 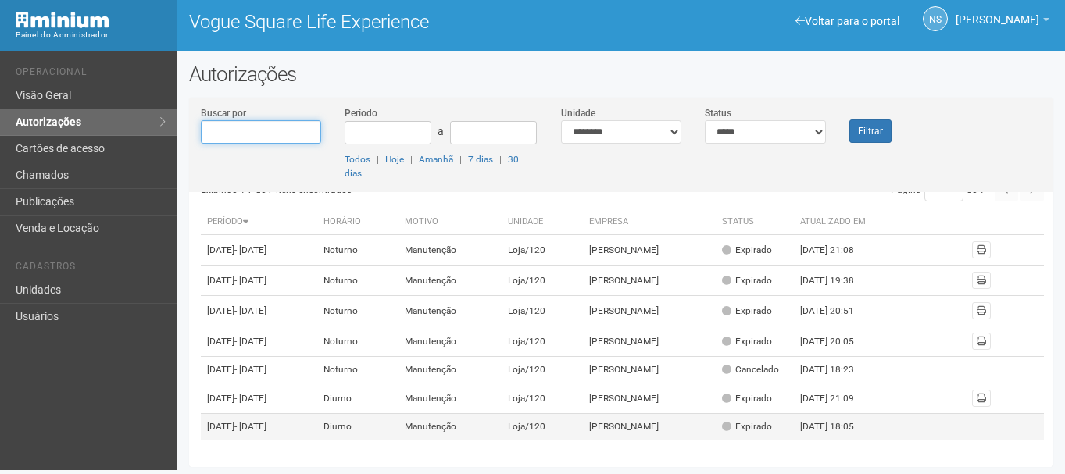 What do you see at coordinates (755, 222) in the screenshot?
I see `th: Status` at bounding box center [755, 222].